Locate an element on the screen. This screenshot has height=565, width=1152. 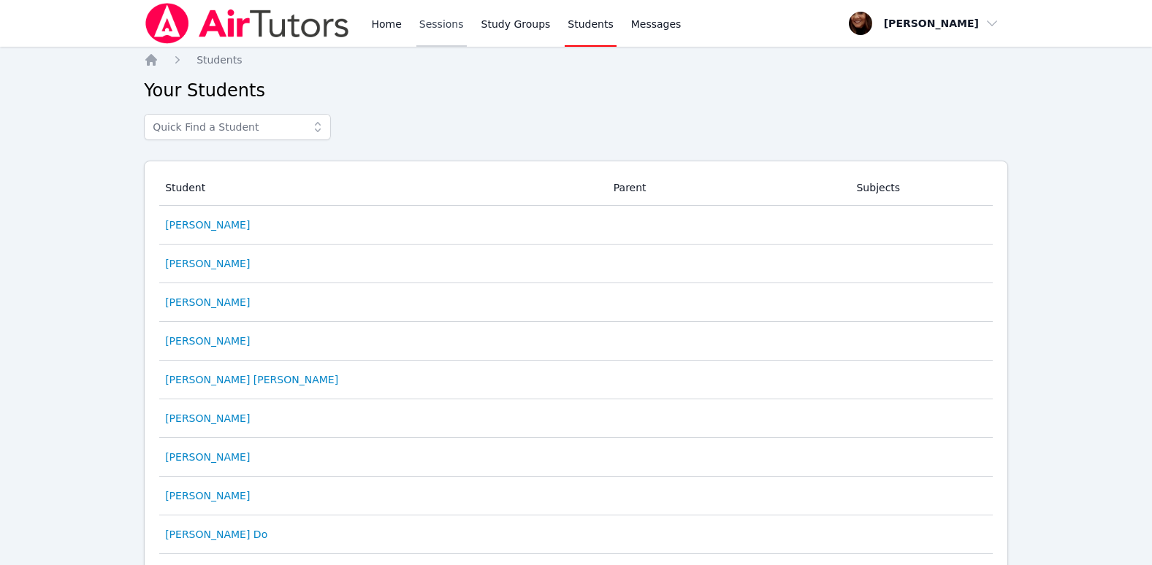
span: Students is located at coordinates (219, 60).